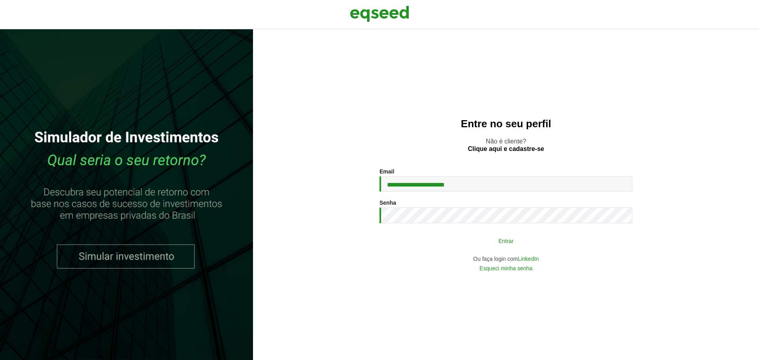  I want to click on a: Esqueci minha senha, so click(506, 268).